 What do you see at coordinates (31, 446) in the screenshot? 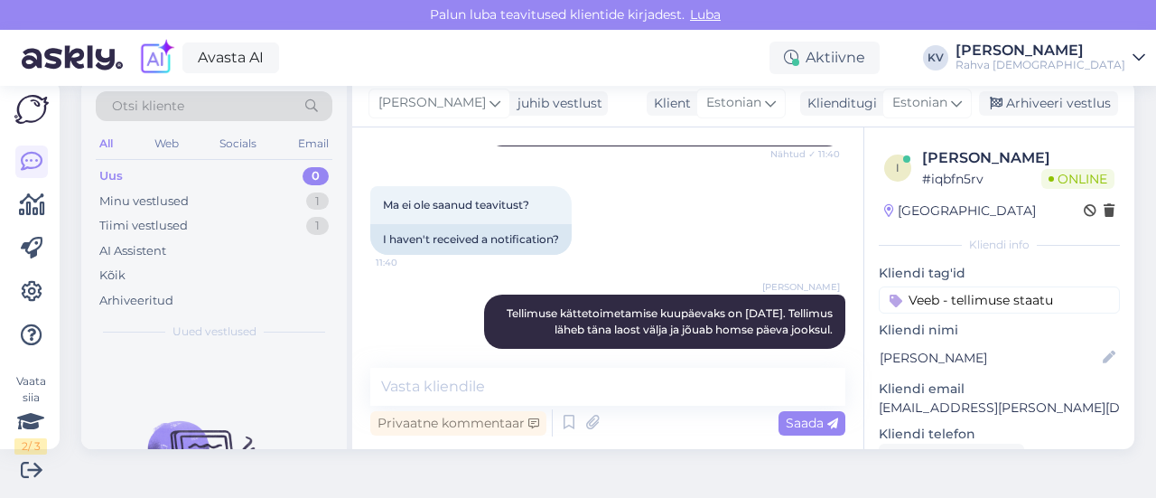
I see `div: 2 / 3` at bounding box center [31, 446].